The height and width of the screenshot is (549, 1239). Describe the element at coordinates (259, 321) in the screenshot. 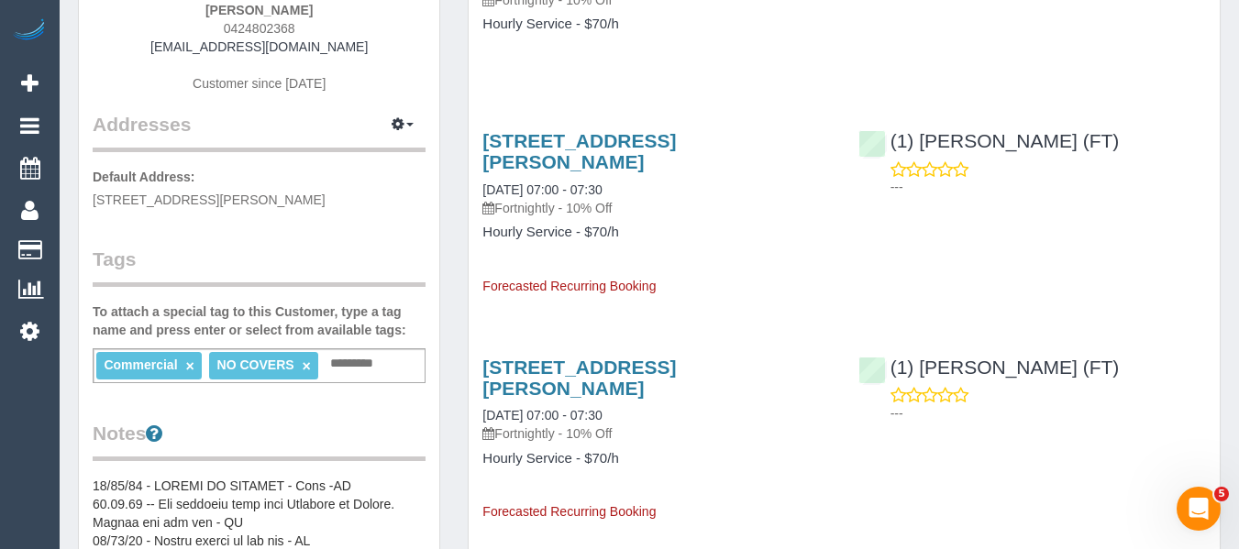

I see `label: To attach a special tag to this Customer, type a tag name and press enter or select from availabl...` at that location.